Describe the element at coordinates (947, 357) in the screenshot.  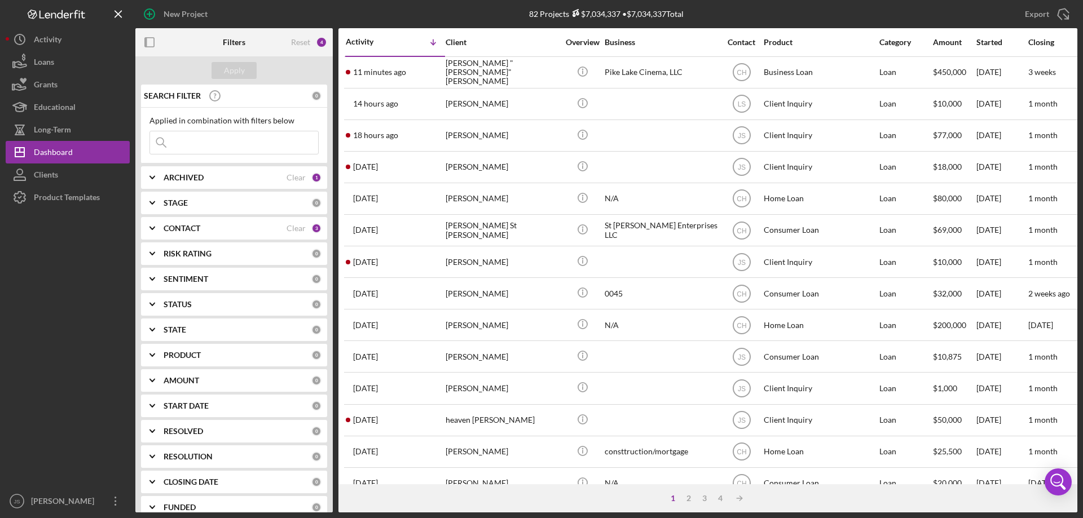
I see `span: $10,875` at that location.